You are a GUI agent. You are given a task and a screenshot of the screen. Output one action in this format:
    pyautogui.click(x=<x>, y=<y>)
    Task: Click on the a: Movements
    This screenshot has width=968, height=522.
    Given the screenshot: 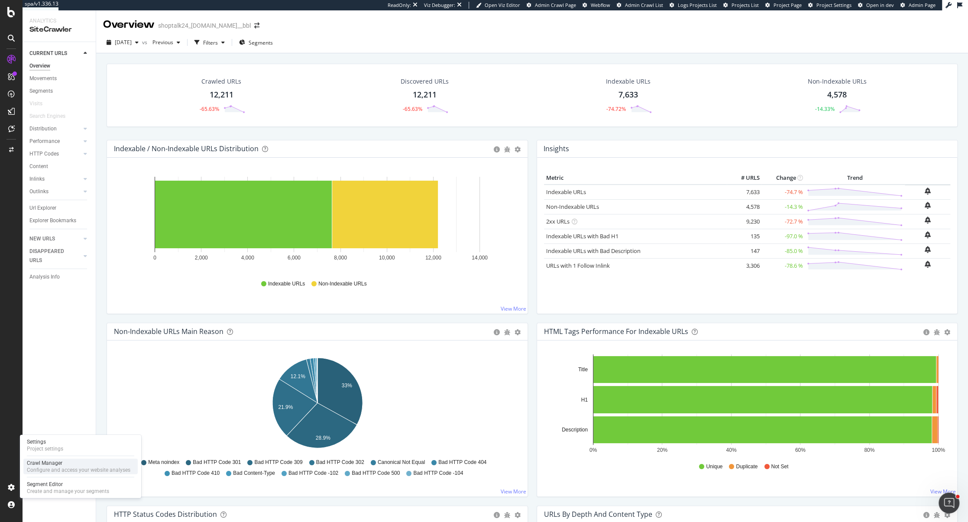 What is the action you would take?
    pyautogui.click(x=59, y=78)
    